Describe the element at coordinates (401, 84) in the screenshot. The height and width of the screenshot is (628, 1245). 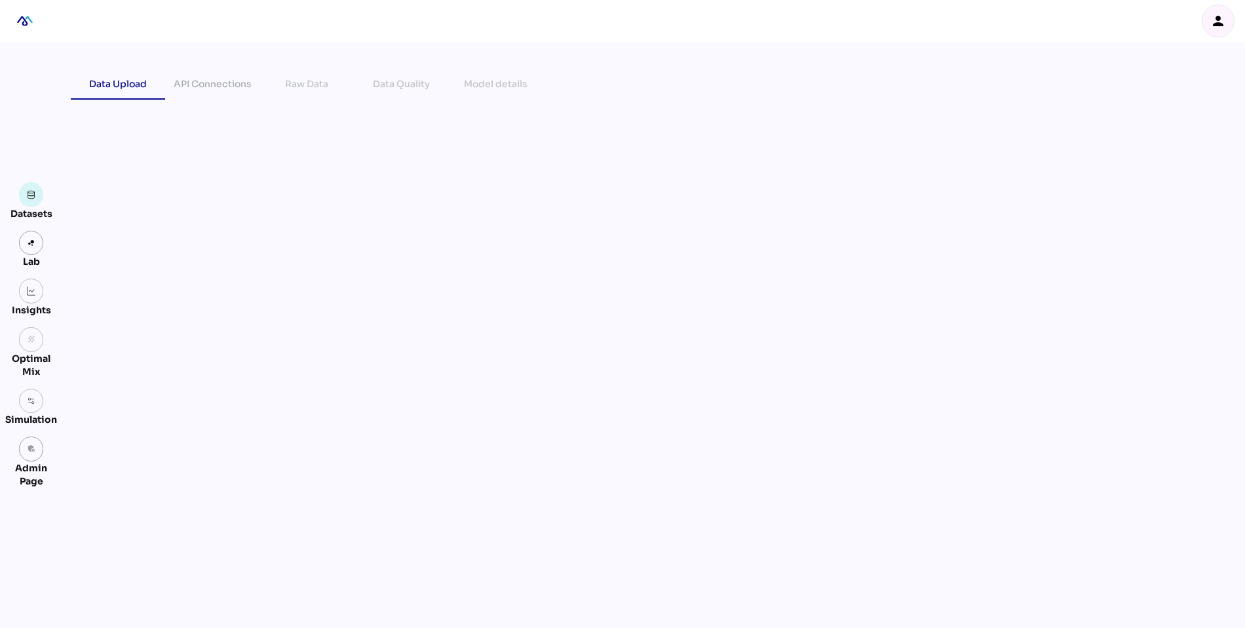
I see `div: Data Quality` at that location.